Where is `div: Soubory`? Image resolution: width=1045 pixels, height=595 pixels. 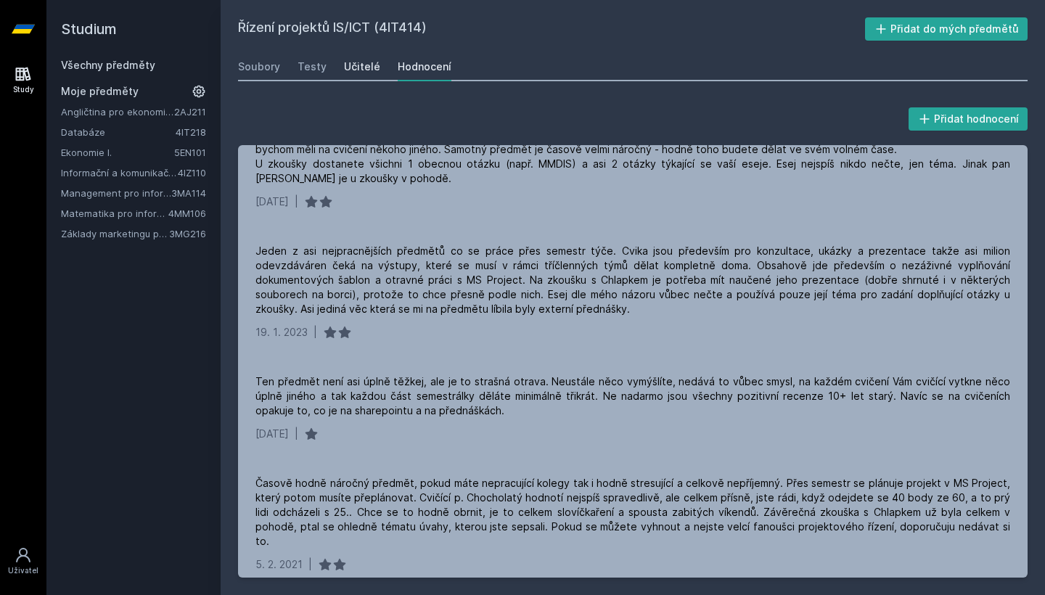 div: Soubory is located at coordinates (259, 67).